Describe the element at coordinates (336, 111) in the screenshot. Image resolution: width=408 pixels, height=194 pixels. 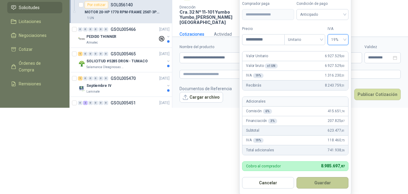
I see `span: 415.651` at that location.